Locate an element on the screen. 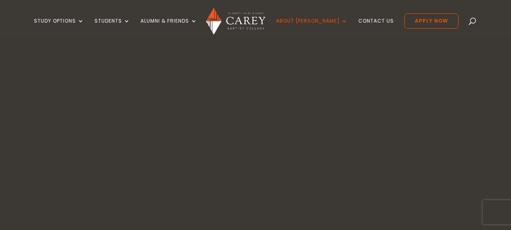 The image size is (511, 230). a: Apply Now is located at coordinates (432, 21).